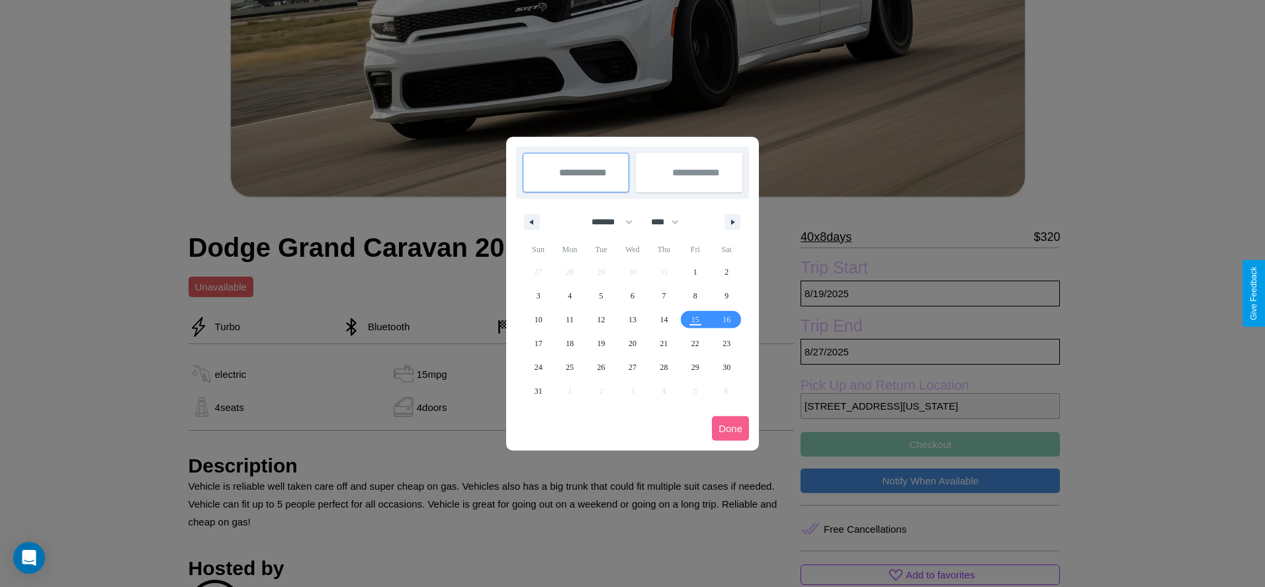 This screenshot has height=587, width=1265. I want to click on button: 27, so click(632, 367).